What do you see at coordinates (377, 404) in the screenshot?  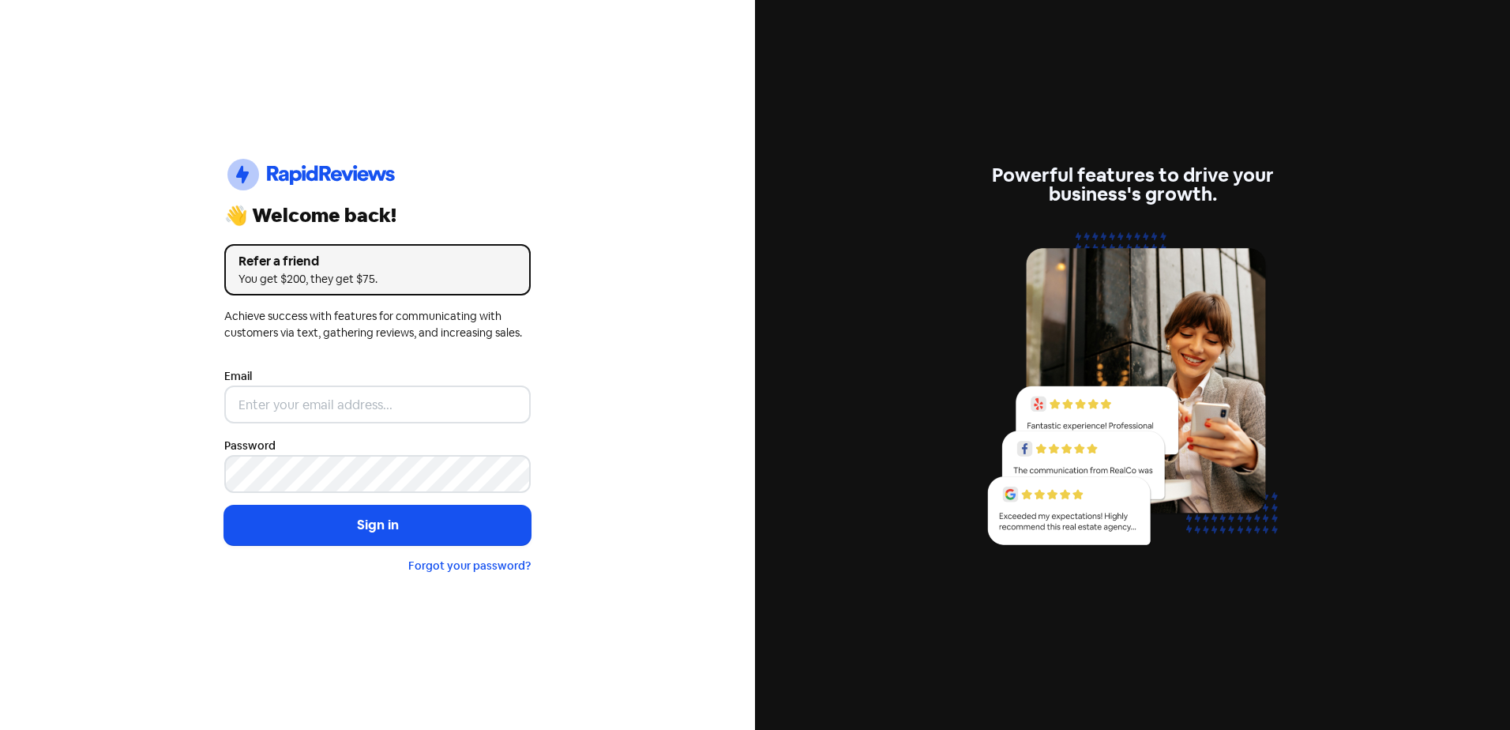 I see `input: Enter your email address...` at bounding box center [377, 404].